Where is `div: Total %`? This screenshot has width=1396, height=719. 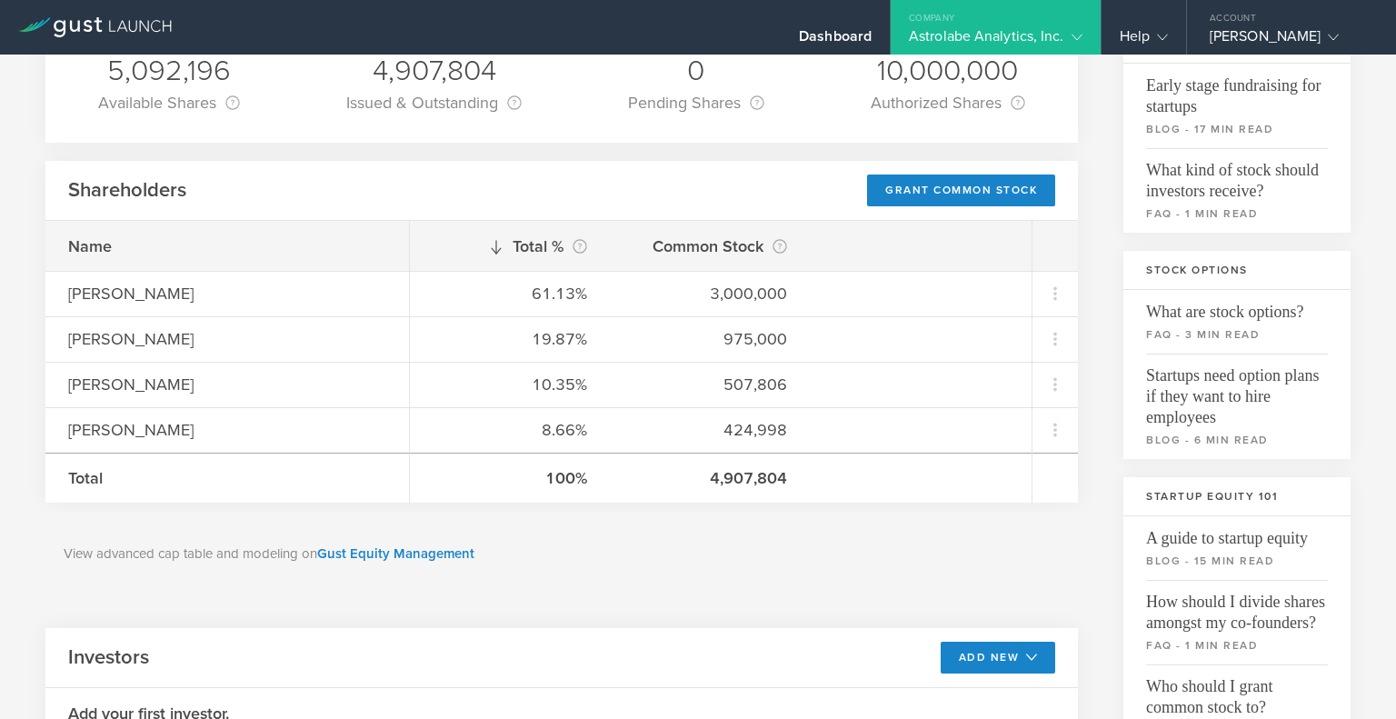 div: Total % is located at coordinates (510, 246).